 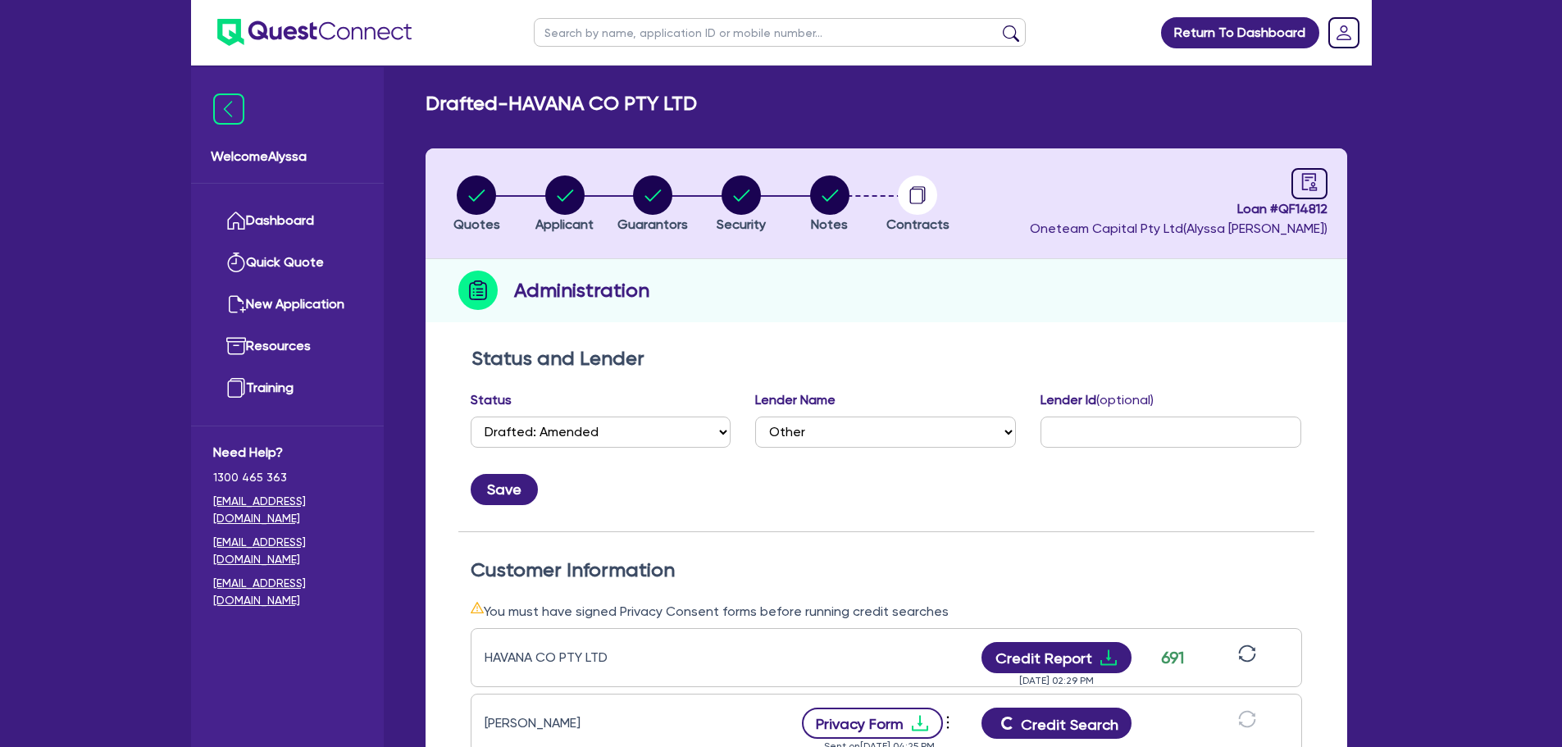 What do you see at coordinates (1309, 184) in the screenshot?
I see `a: audit` at bounding box center [1309, 184].